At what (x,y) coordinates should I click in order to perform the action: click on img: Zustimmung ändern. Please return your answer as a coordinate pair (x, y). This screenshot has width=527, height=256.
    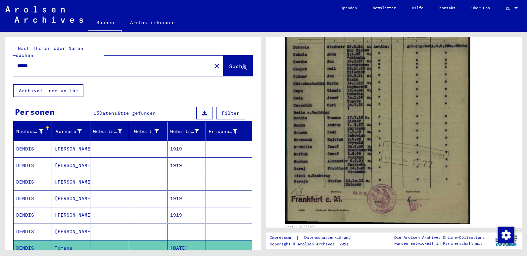
    Looking at the image, I should click on (506, 235).